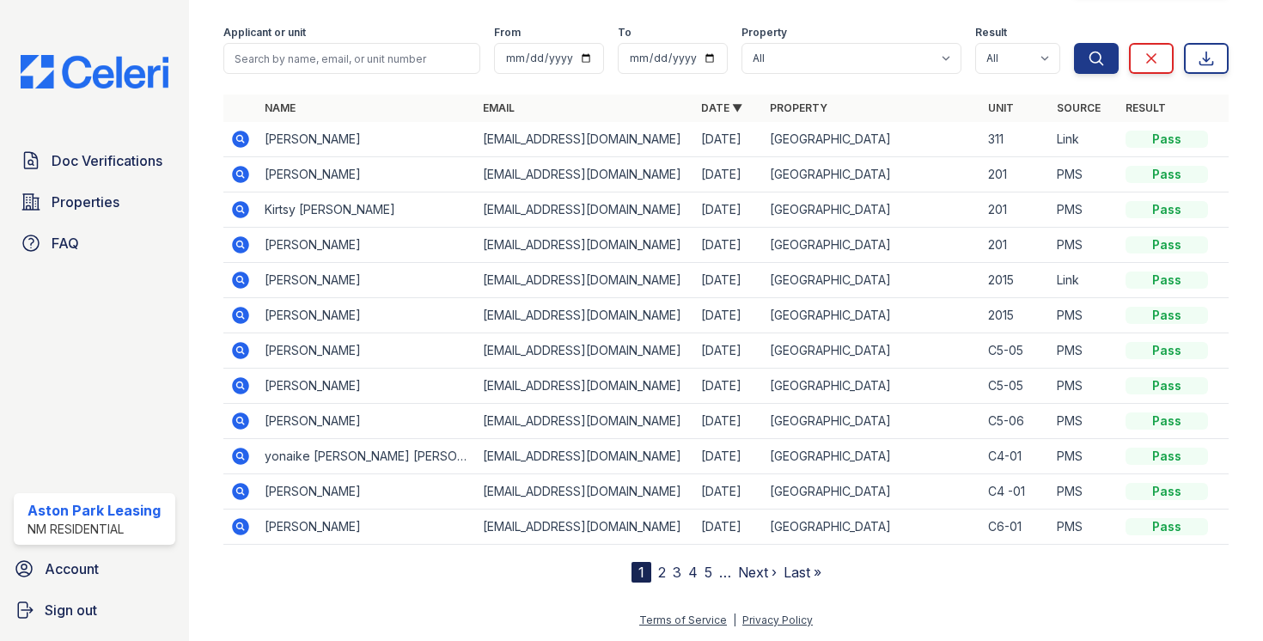 The image size is (1263, 641). I want to click on td: C5-05, so click(1016, 351).